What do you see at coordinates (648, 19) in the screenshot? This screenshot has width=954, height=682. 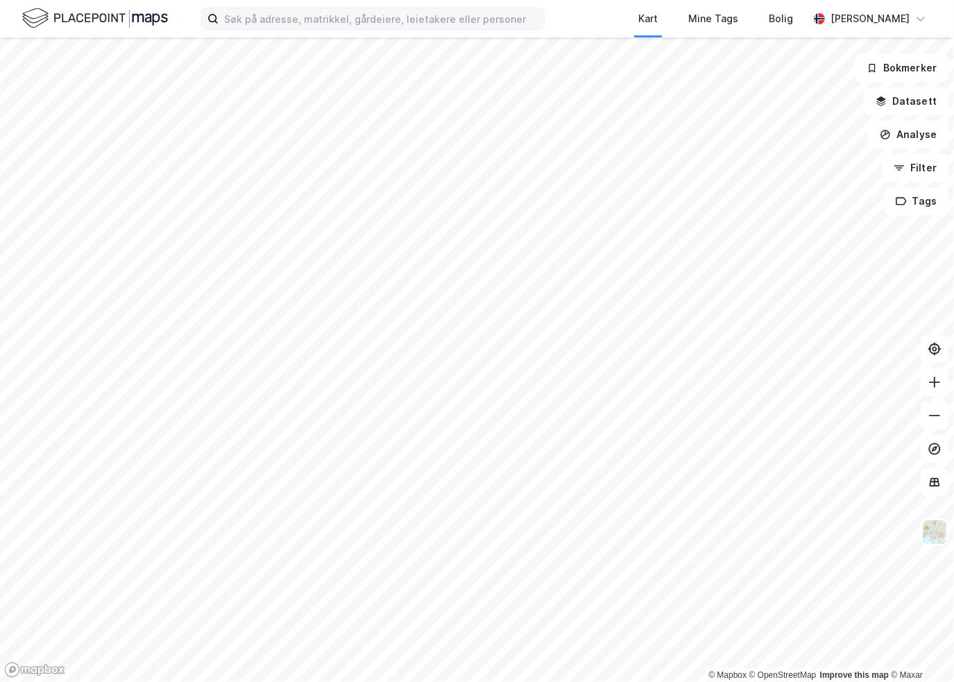 I see `div: Kart` at bounding box center [648, 19].